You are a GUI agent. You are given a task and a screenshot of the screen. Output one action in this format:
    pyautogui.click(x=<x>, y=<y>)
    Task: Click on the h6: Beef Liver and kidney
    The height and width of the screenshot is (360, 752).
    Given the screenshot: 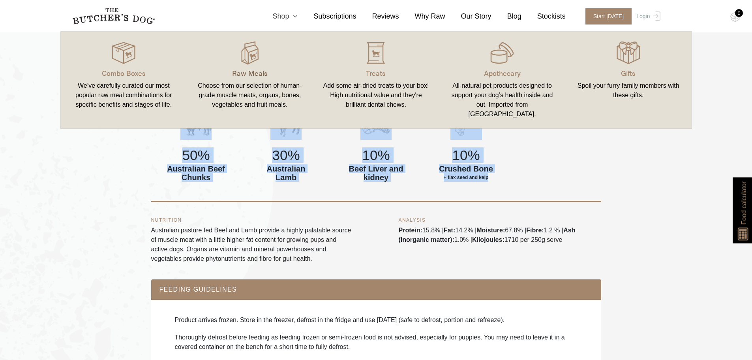 What is the action you would take?
    pyautogui.click(x=376, y=173)
    